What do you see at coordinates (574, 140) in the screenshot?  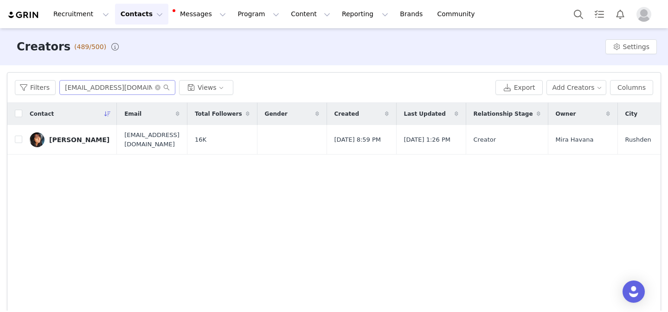 I see `span: Mira Havana` at bounding box center [574, 140].